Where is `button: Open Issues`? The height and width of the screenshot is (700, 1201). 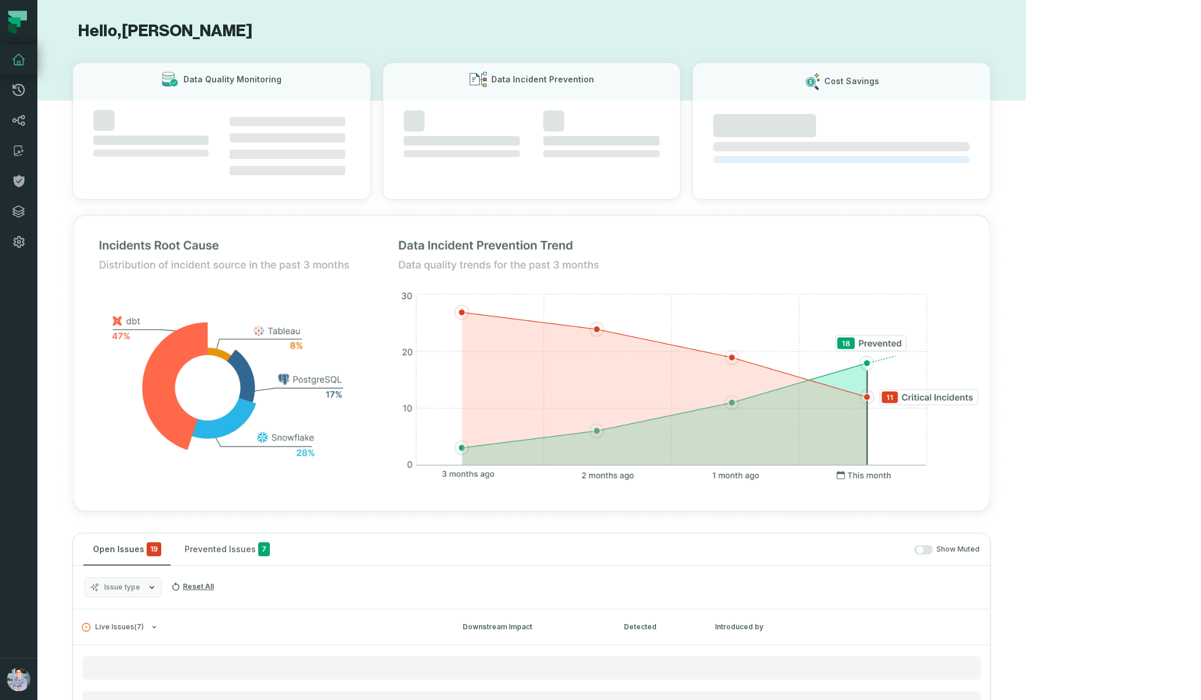 button: Open Issues is located at coordinates (127, 549).